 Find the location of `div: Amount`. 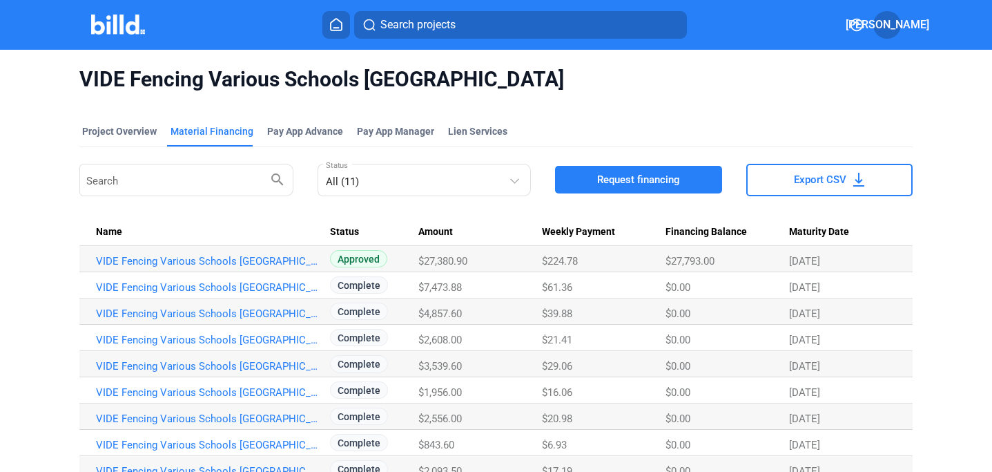

div: Amount is located at coordinates (480, 232).